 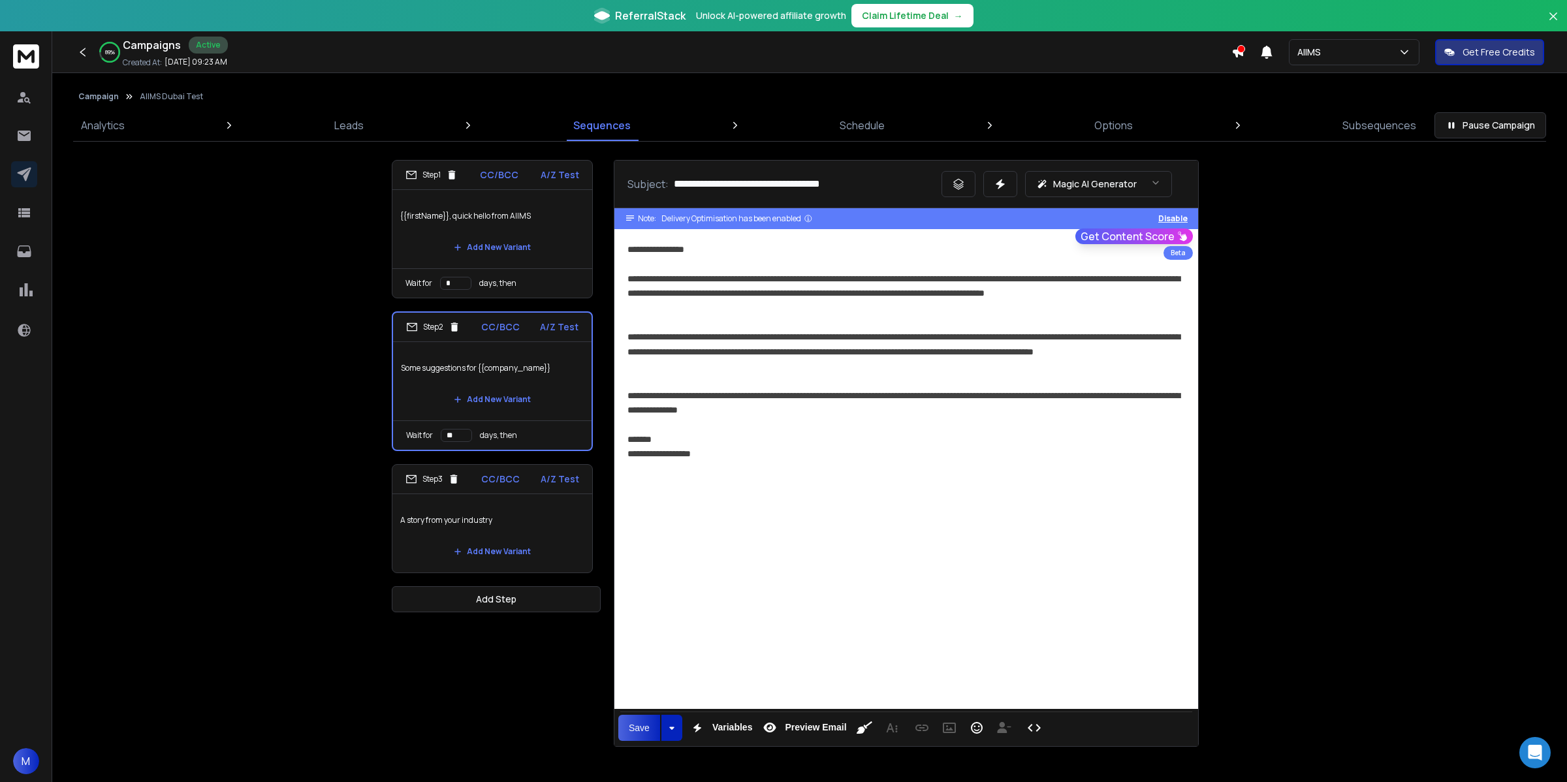 What do you see at coordinates (912, 16) in the screenshot?
I see `button: Claim Lifetime Deal→` at bounding box center [912, 16].